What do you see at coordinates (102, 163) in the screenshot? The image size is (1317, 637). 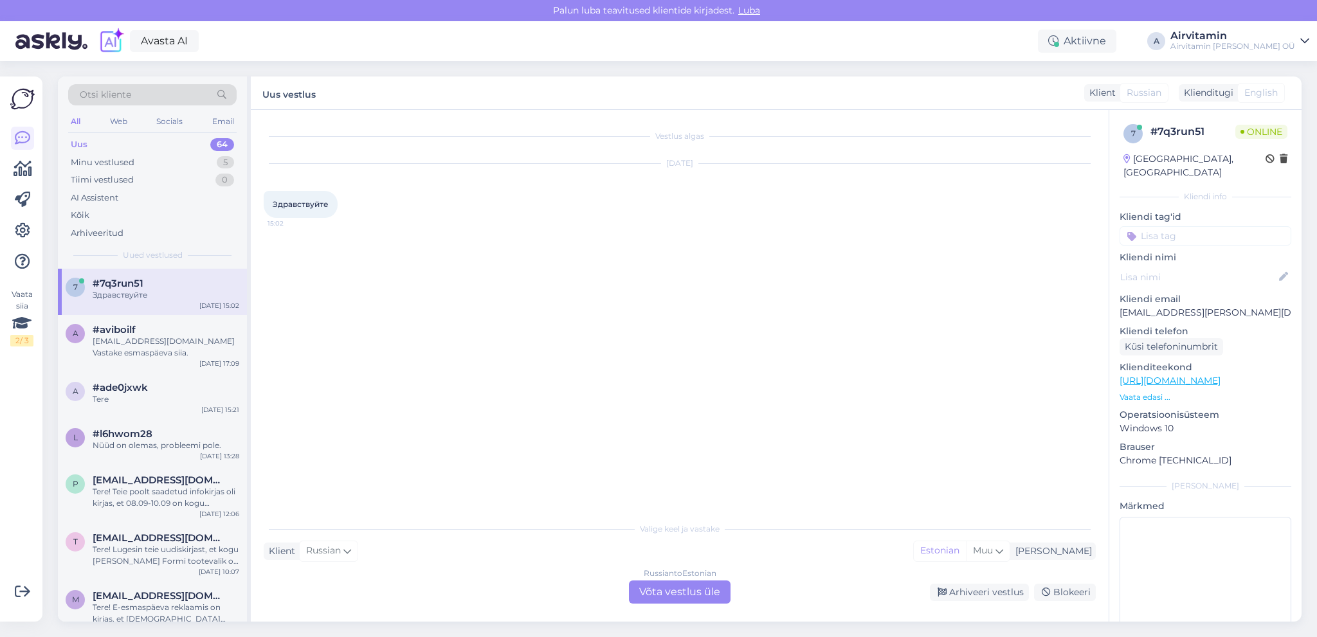 I see `div: Minu vestlused` at bounding box center [102, 163].